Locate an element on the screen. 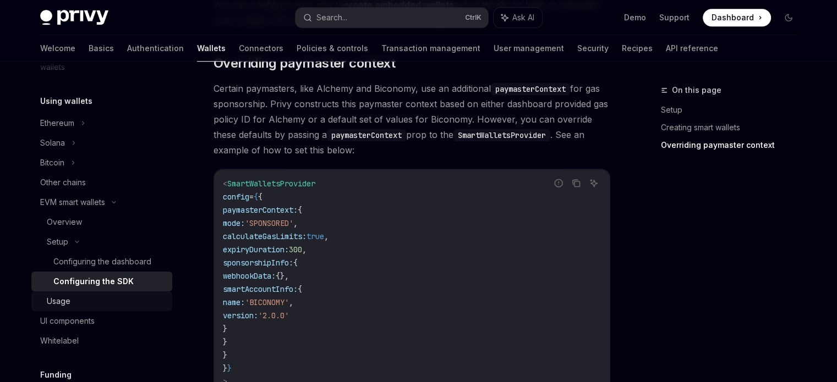 The image size is (837, 382). button: Toggle dark mode is located at coordinates (788, 18).